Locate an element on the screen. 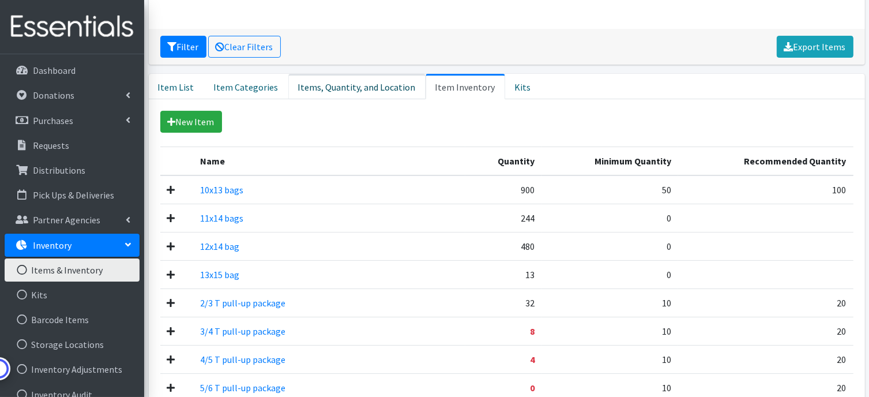 The width and height of the screenshot is (869, 397). a: Storage Locations is located at coordinates (72, 344).